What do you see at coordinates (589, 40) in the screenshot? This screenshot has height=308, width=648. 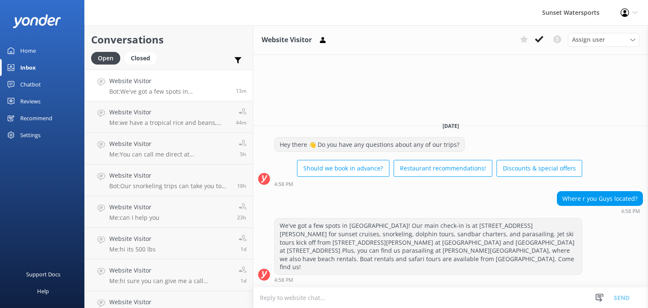 I see `span: Assign user` at bounding box center [589, 40].